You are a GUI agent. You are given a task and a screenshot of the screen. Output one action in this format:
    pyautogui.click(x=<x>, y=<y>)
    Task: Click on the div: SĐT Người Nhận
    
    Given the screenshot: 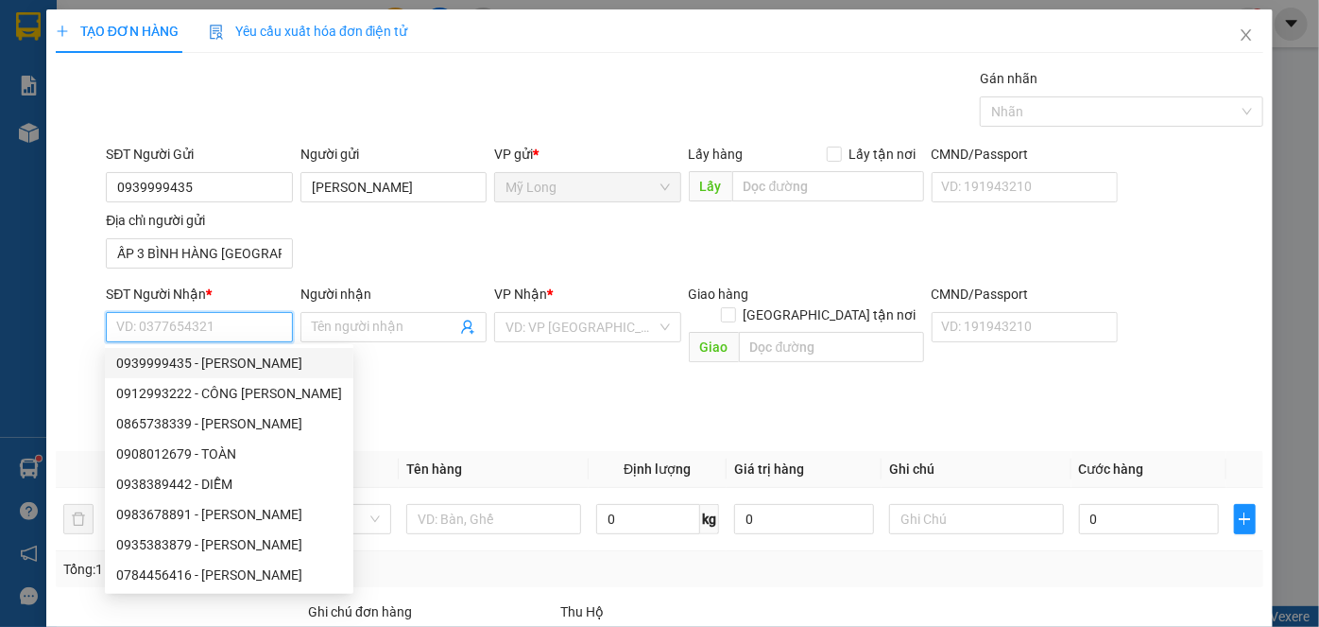 What is the action you would take?
    pyautogui.click(x=198, y=294)
    